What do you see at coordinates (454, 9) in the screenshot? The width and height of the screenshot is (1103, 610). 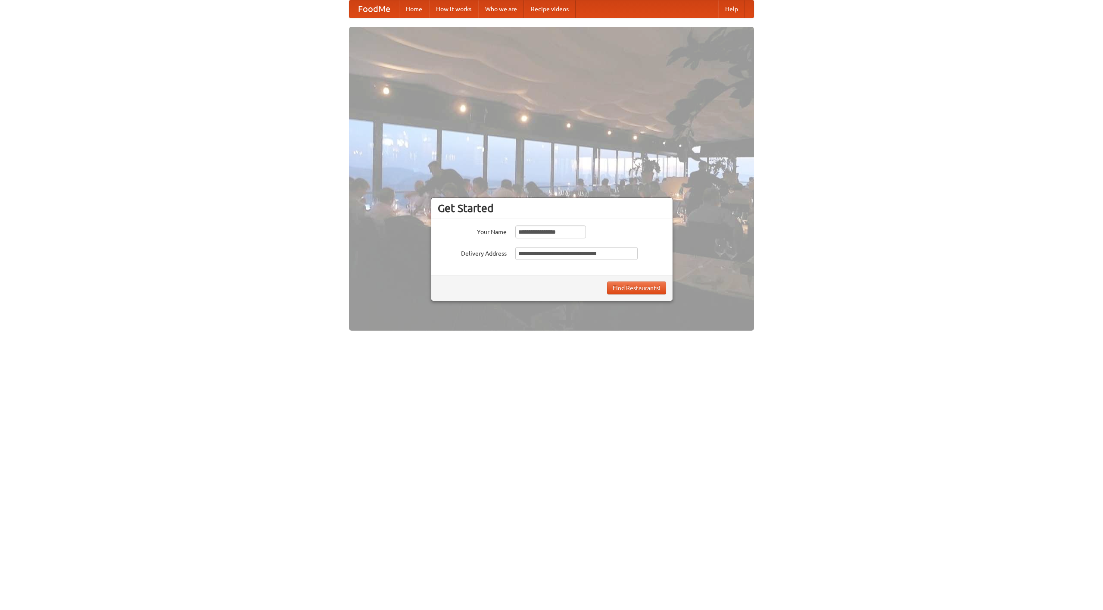 I see `a: How it works` at bounding box center [454, 9].